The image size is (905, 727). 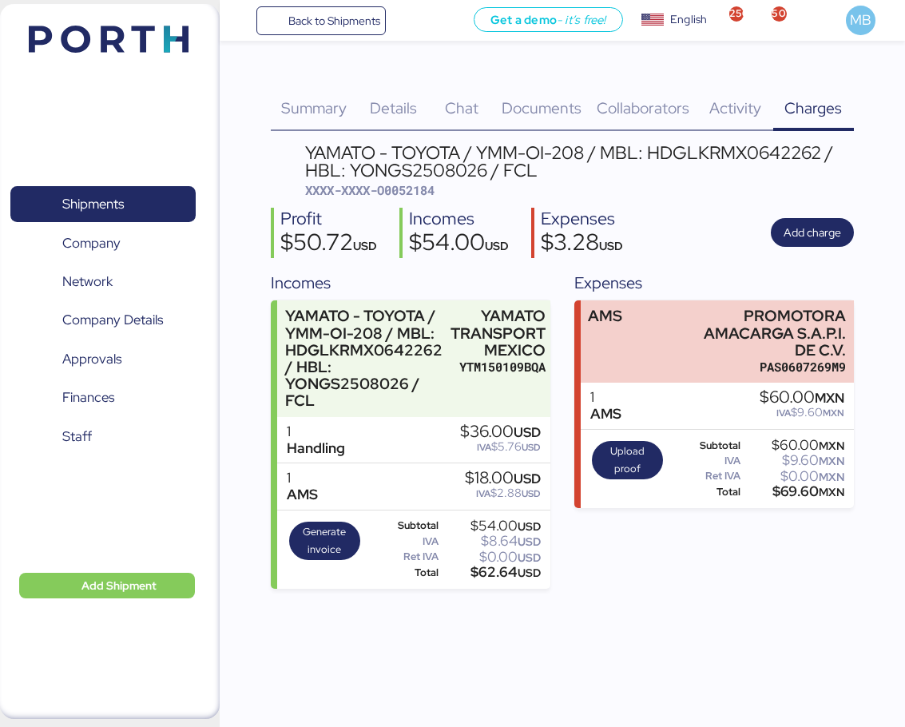 What do you see at coordinates (812, 232) in the screenshot?
I see `button: Add charge` at bounding box center [812, 232].